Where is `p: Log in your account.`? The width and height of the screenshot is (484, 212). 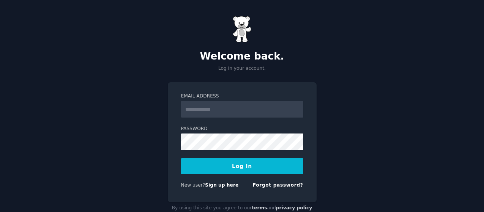
p: Log in your account. is located at coordinates (242, 69).